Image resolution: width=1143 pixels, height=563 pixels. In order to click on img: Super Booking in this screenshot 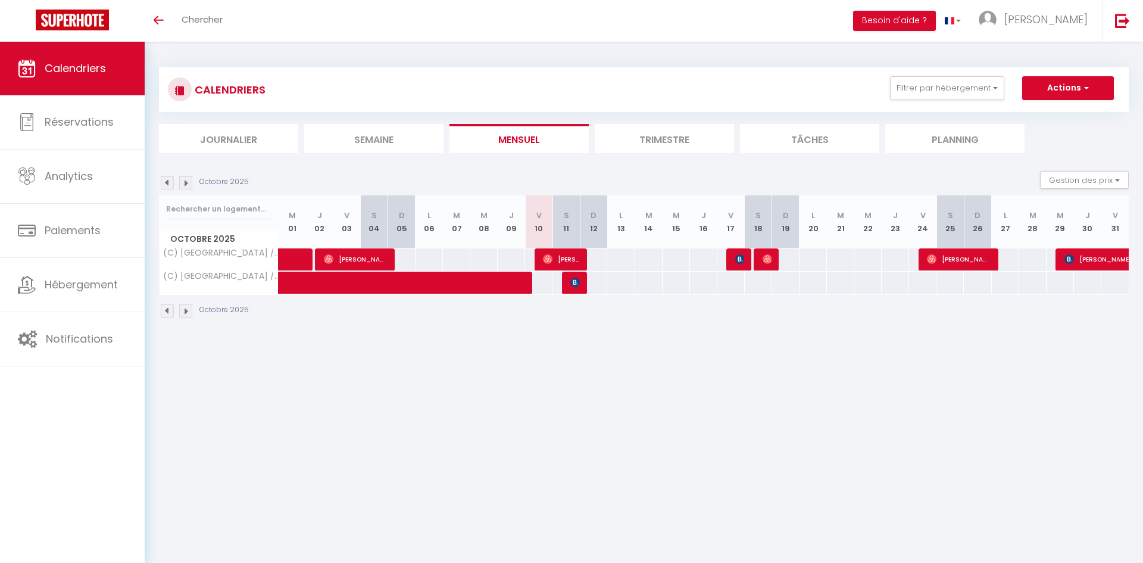, I will do `click(72, 20)`.